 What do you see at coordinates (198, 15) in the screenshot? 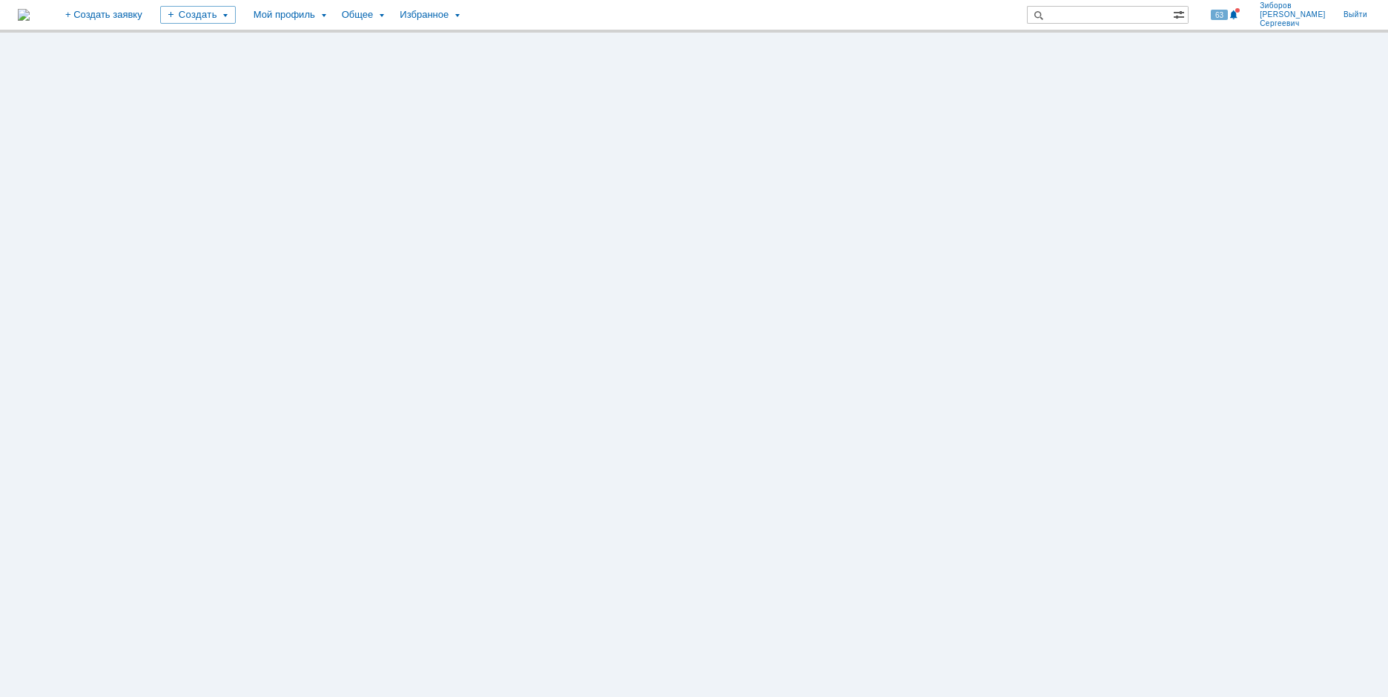
I see `div: Создать` at bounding box center [198, 15].